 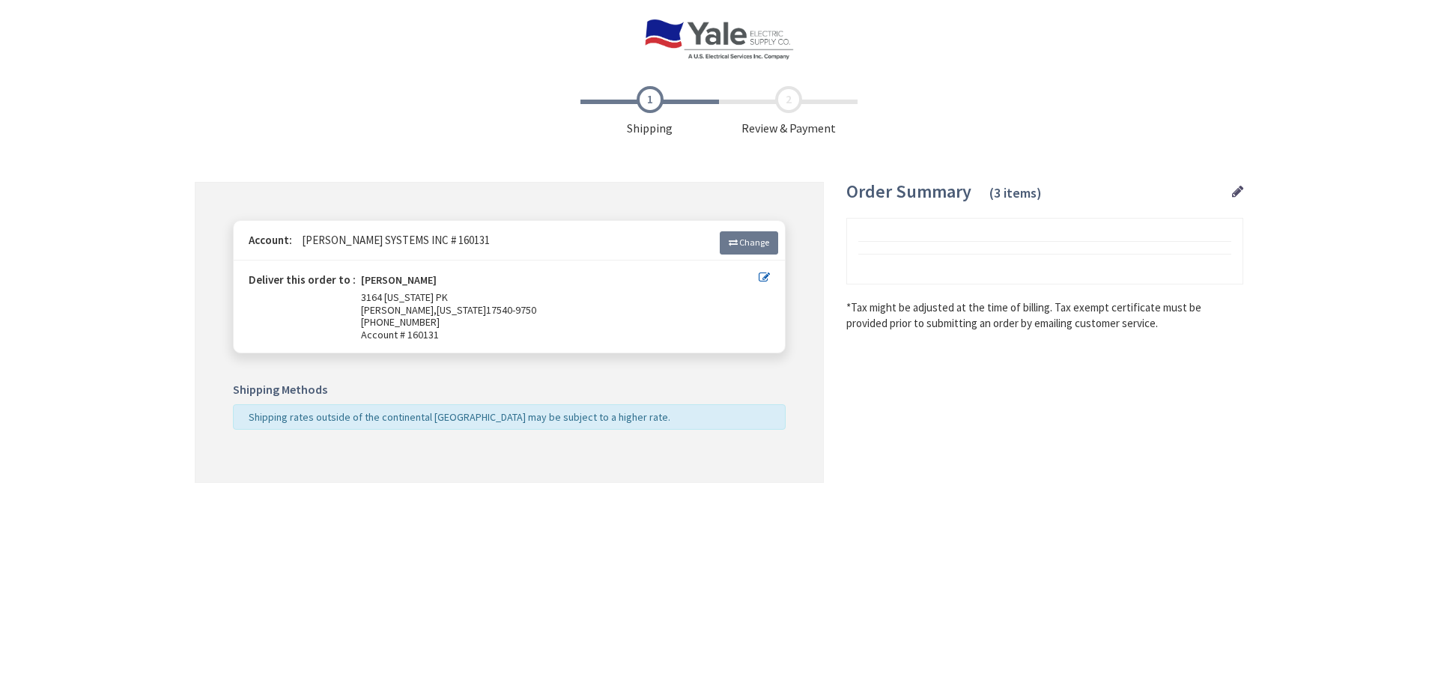 What do you see at coordinates (559, 335) in the screenshot?
I see `span: Account # 160131` at bounding box center [559, 335].